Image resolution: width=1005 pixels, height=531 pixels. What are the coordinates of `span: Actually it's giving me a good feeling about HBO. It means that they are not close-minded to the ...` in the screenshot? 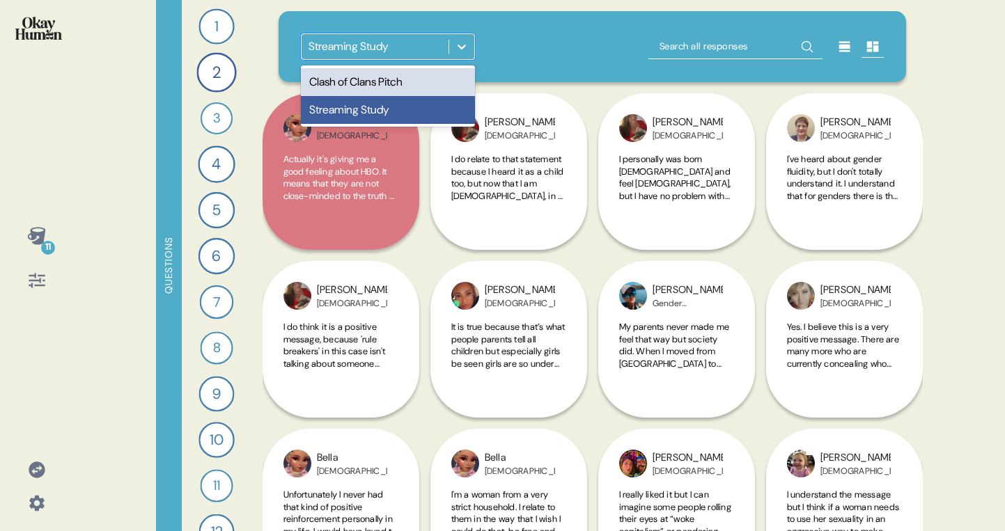 It's located at (341, 287).